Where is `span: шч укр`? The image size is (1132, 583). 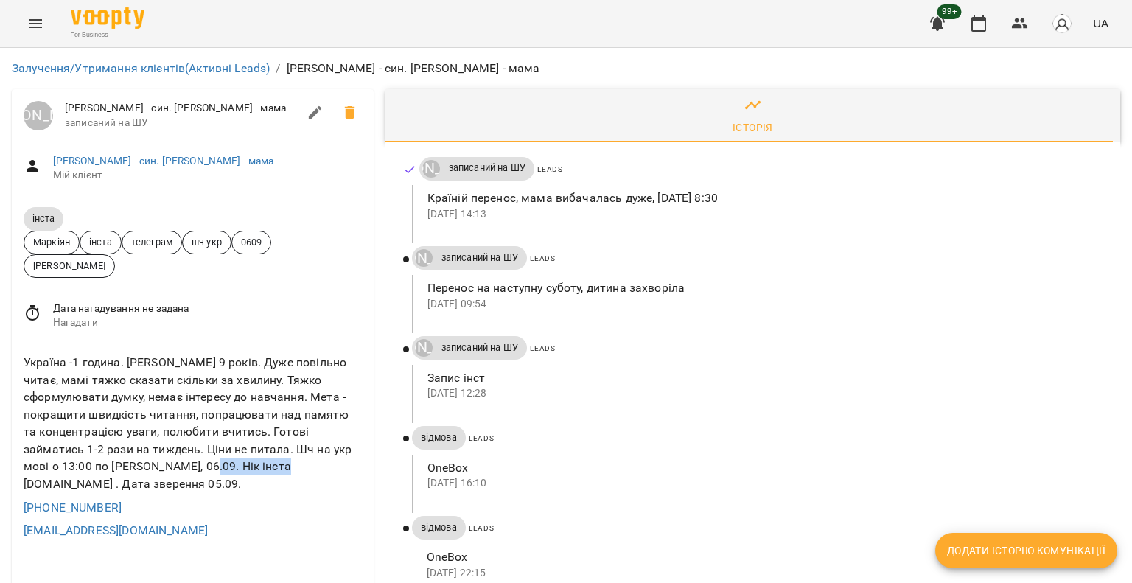 span: шч укр is located at coordinates (206, 242).